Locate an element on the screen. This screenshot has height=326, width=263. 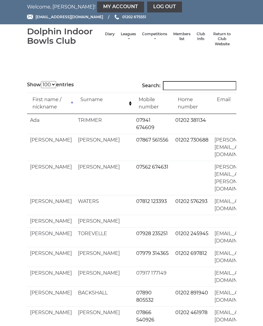
a: 01202 461978 is located at coordinates (191, 312).